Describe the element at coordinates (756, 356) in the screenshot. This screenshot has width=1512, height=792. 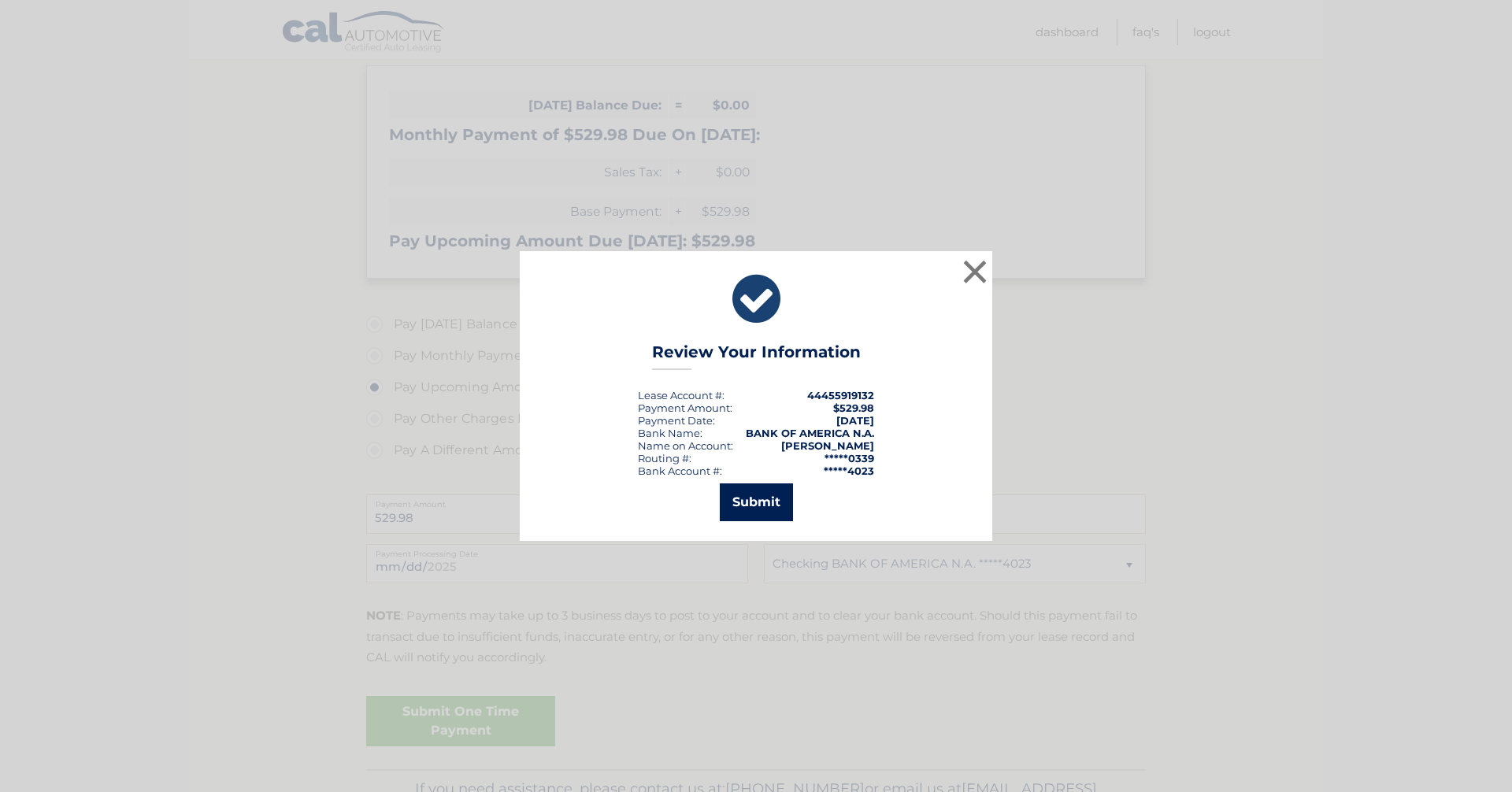
I see `h3: Review Your Information` at that location.